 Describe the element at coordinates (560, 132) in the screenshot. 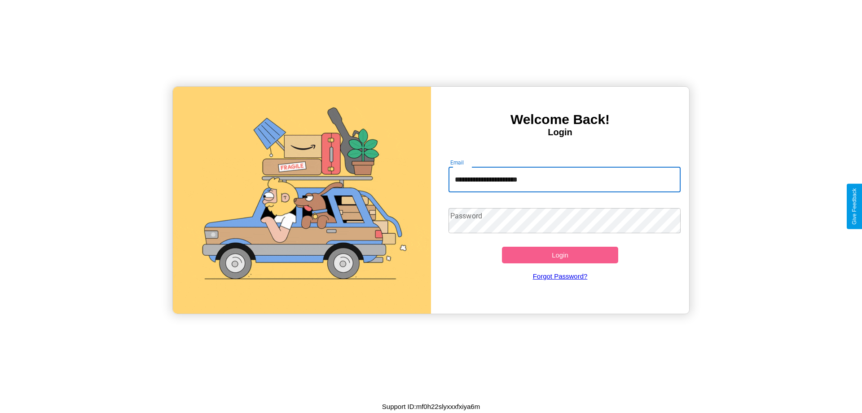

I see `h4: Login` at that location.